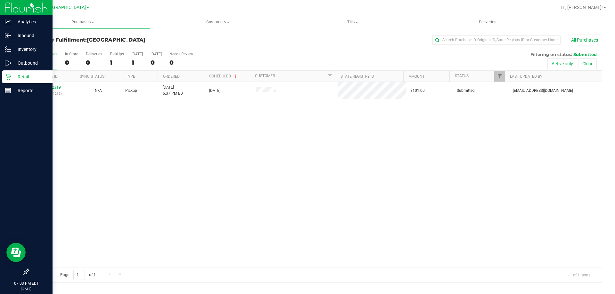 Image resolution: width=615 pixels, height=294 pixels. What do you see at coordinates (8, 91) in the screenshot?
I see `inline-svg: Reports` at bounding box center [8, 91].